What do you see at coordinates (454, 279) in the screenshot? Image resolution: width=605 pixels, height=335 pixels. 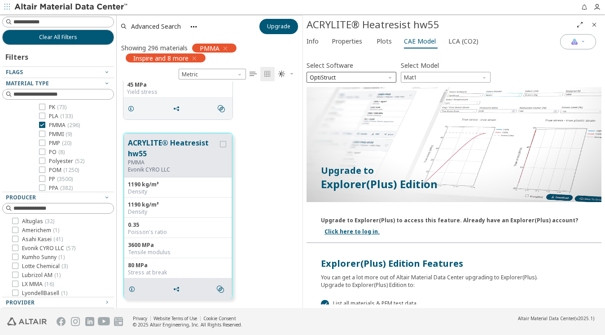 I see `div: You can get a lot more out of Altair Material Data Center upgrading to Explorer(Plus). Upgrade to...` at bounding box center [454, 279].